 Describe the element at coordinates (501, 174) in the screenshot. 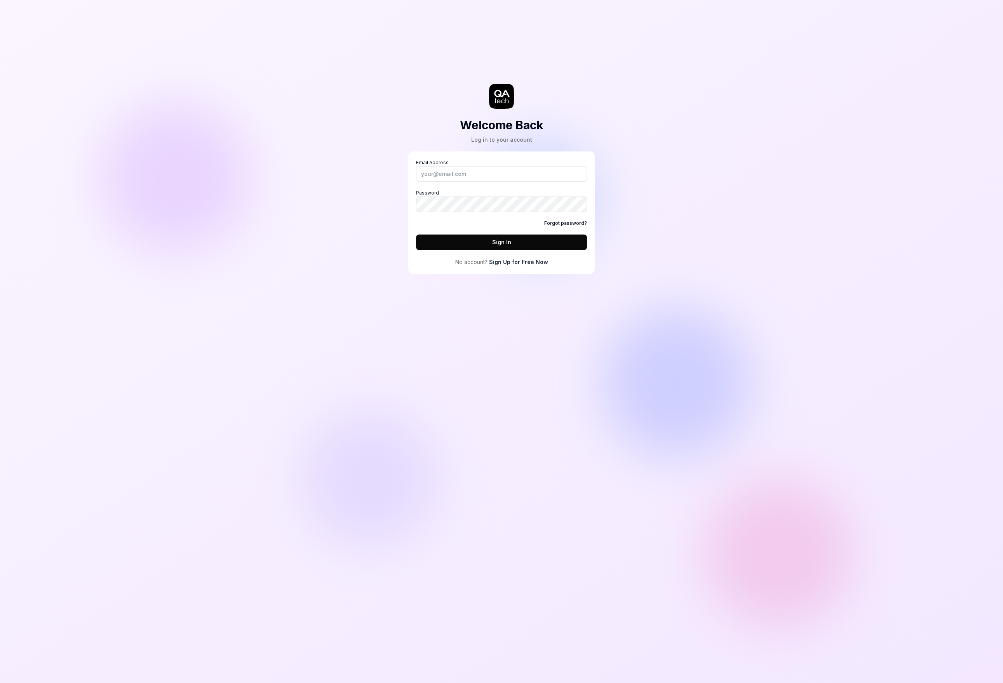

I see `input: Email Address` at that location.